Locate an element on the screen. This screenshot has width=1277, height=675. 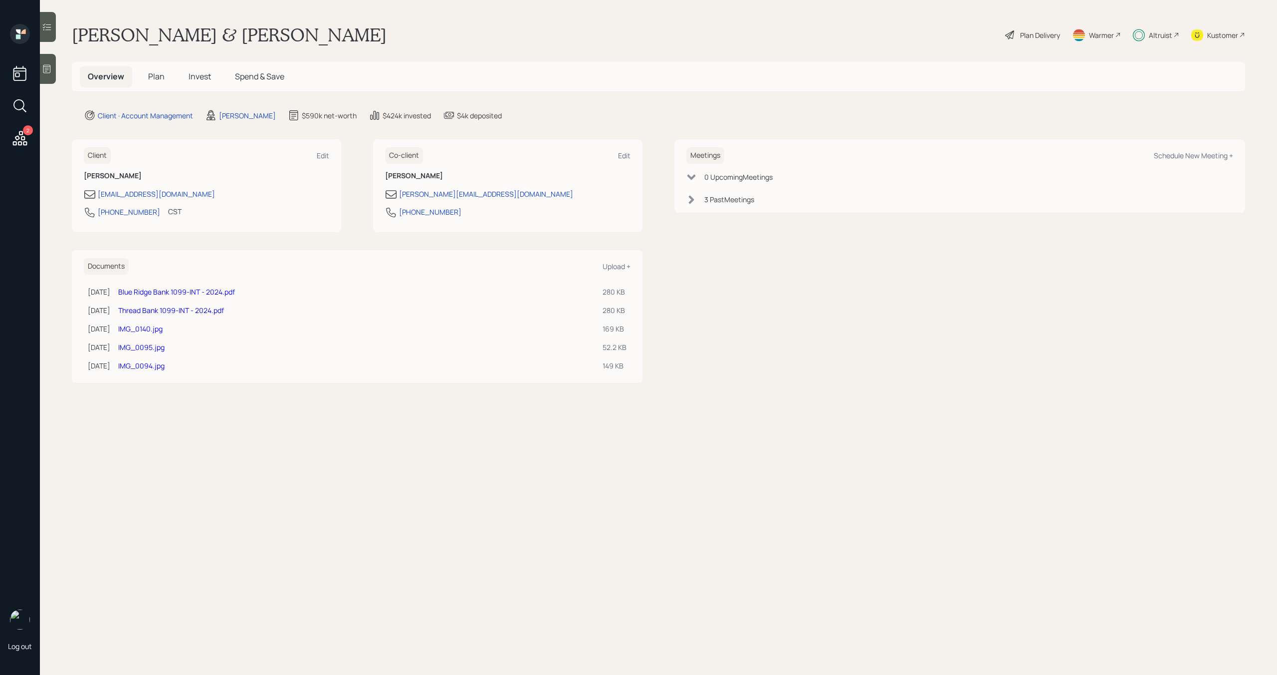
div: Client · Account Management is located at coordinates (145, 115).